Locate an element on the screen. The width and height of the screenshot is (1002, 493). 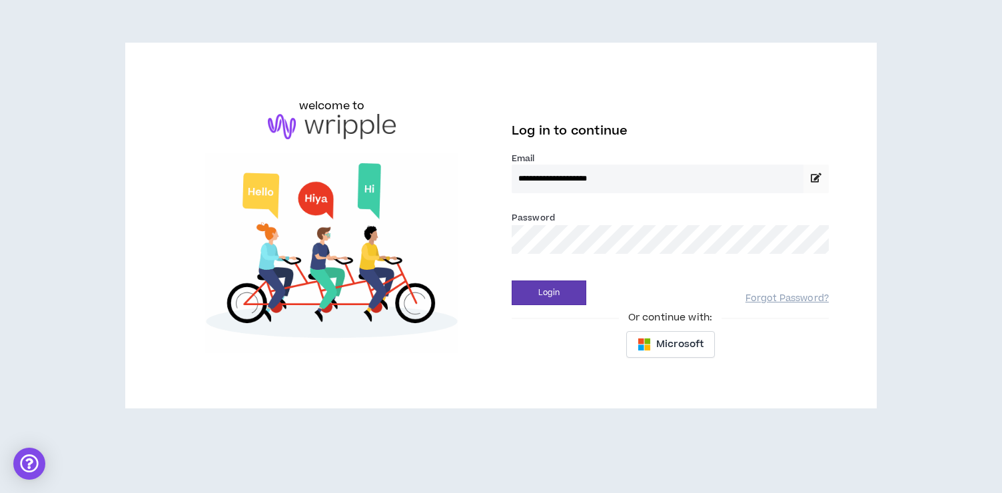
span: Or continue with: is located at coordinates (670, 318).